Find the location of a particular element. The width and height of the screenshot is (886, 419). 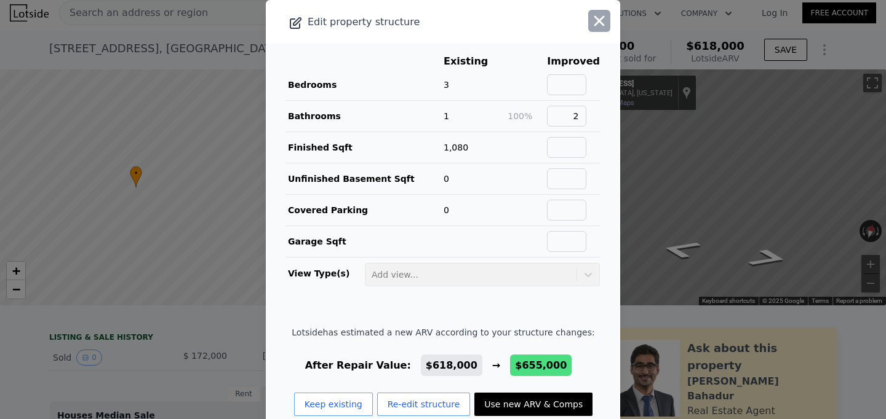

span: 1 is located at coordinates (446, 116).